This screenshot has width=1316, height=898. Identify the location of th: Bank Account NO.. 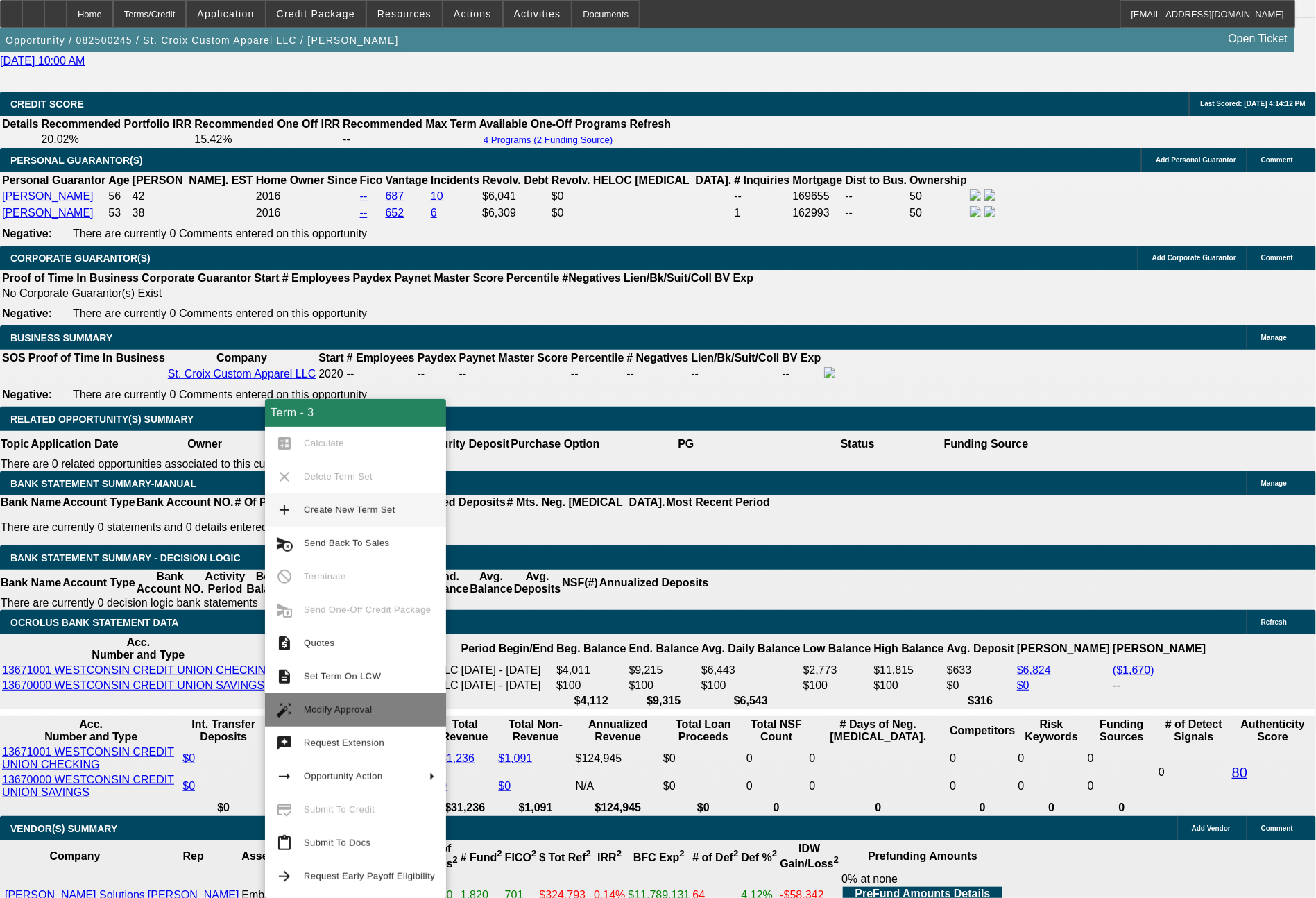
(185, 502).